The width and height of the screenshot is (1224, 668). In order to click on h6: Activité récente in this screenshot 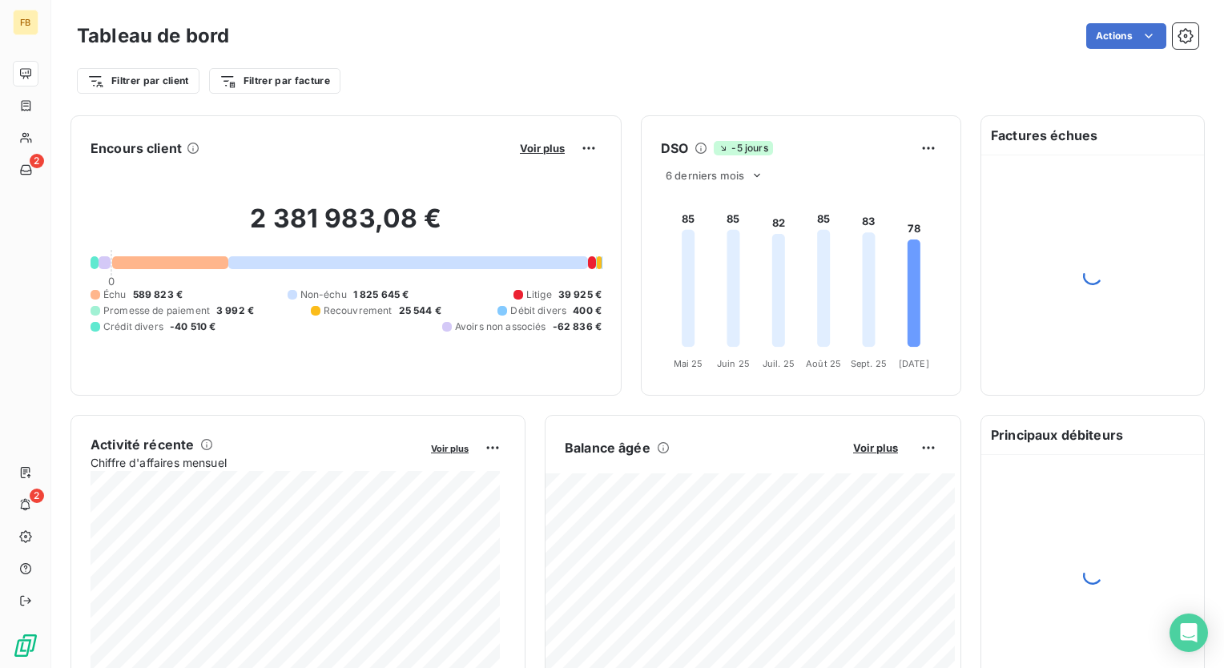, I will do `click(142, 445)`.